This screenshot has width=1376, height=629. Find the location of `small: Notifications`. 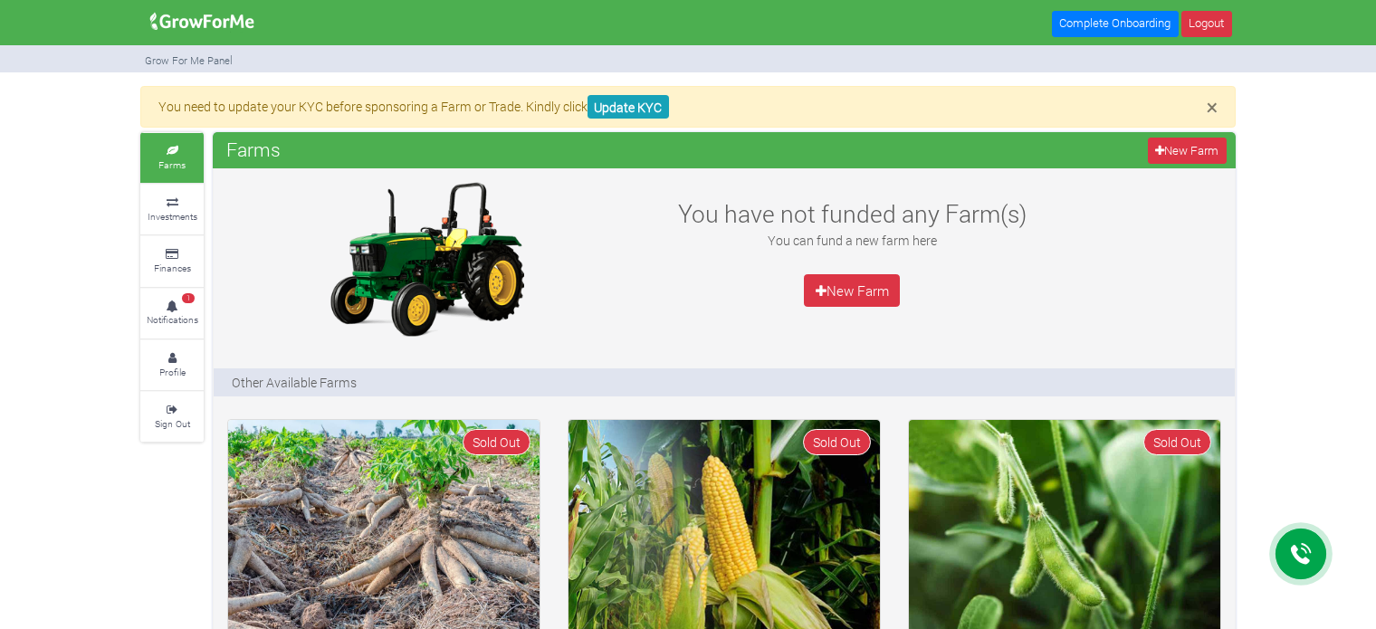

small: Notifications is located at coordinates (172, 320).